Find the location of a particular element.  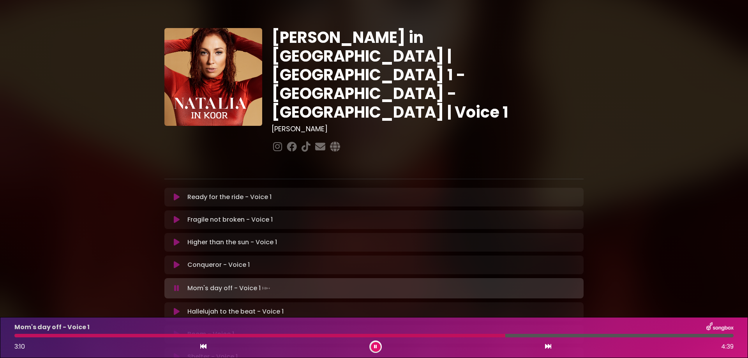

span: 3:10 is located at coordinates (19, 346).